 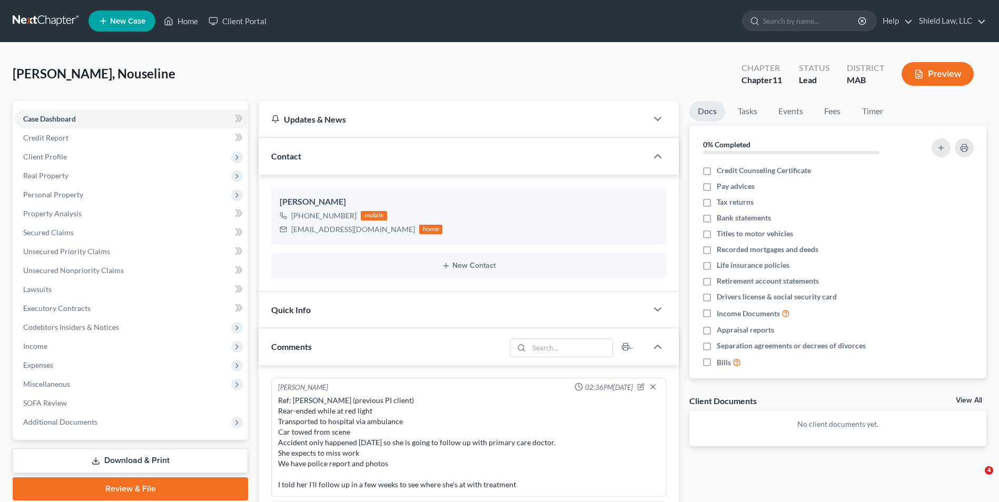 I want to click on a: Unsecured Nonpriority Claims, so click(x=131, y=271).